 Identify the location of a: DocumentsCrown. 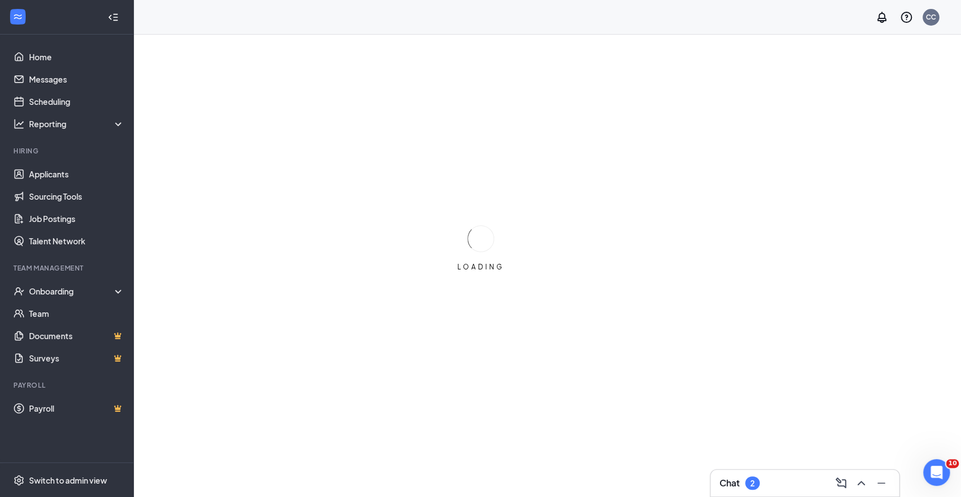
(76, 336).